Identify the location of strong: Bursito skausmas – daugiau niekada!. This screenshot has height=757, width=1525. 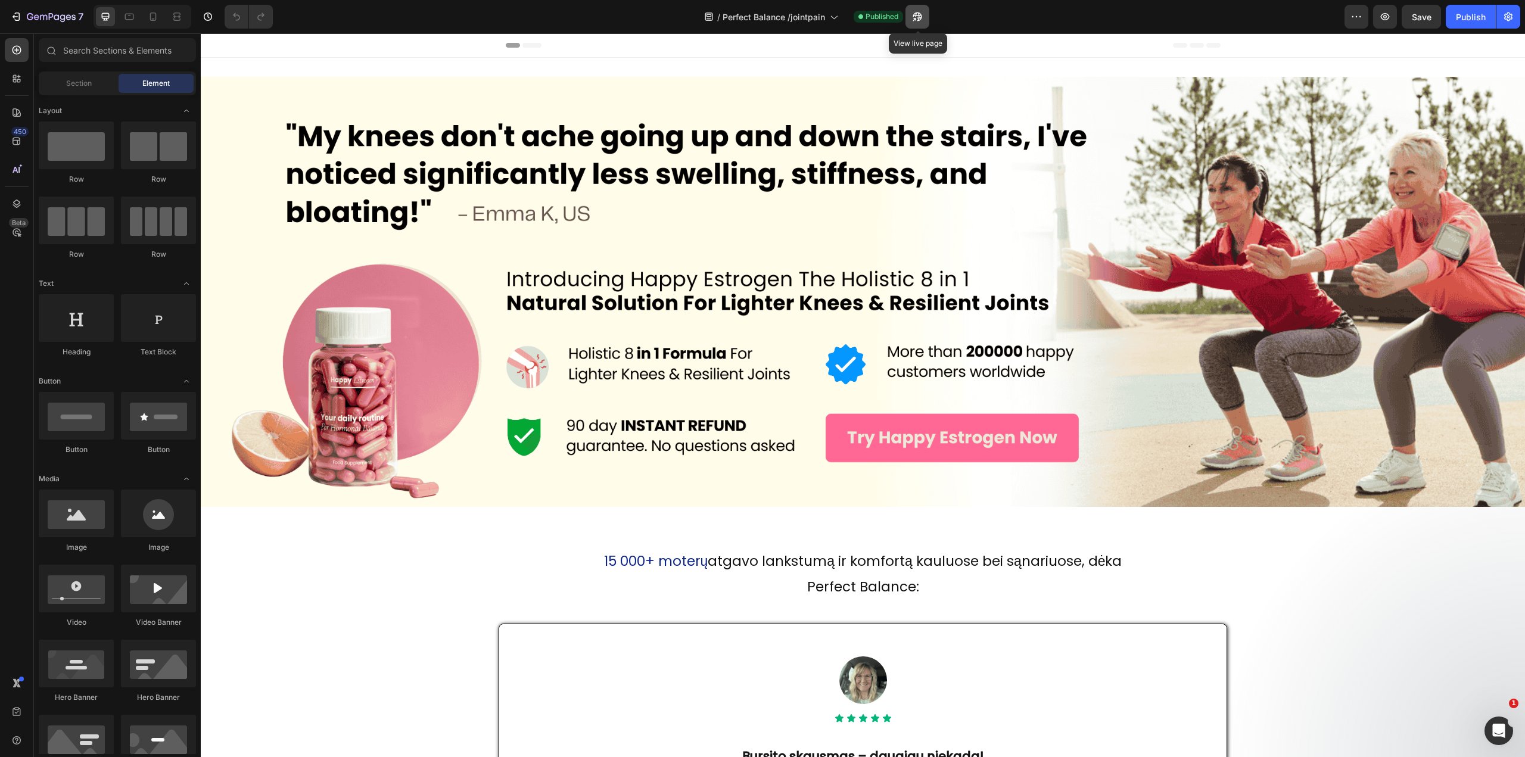
(662, 723).